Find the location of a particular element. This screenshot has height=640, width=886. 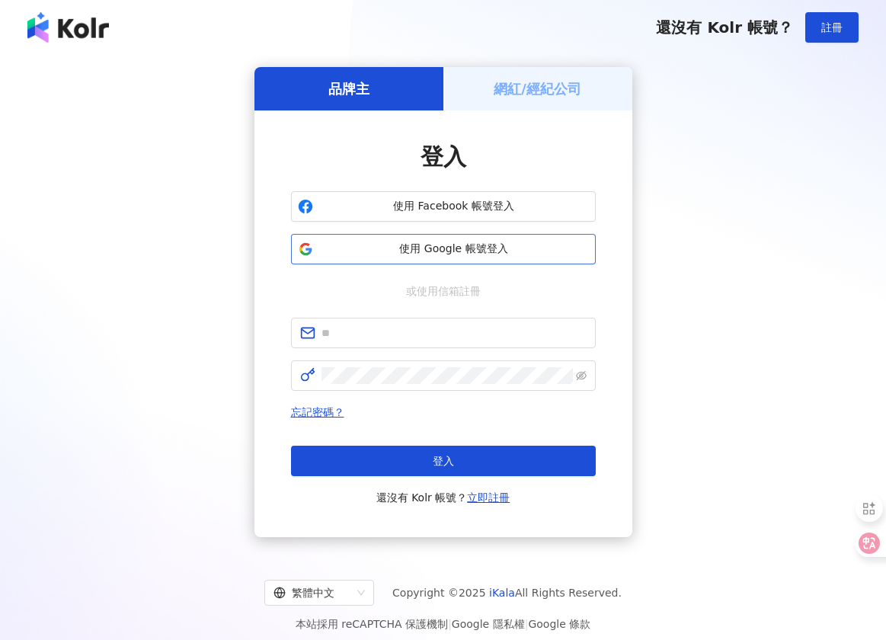

span: eye-invisible is located at coordinates (582, 376).